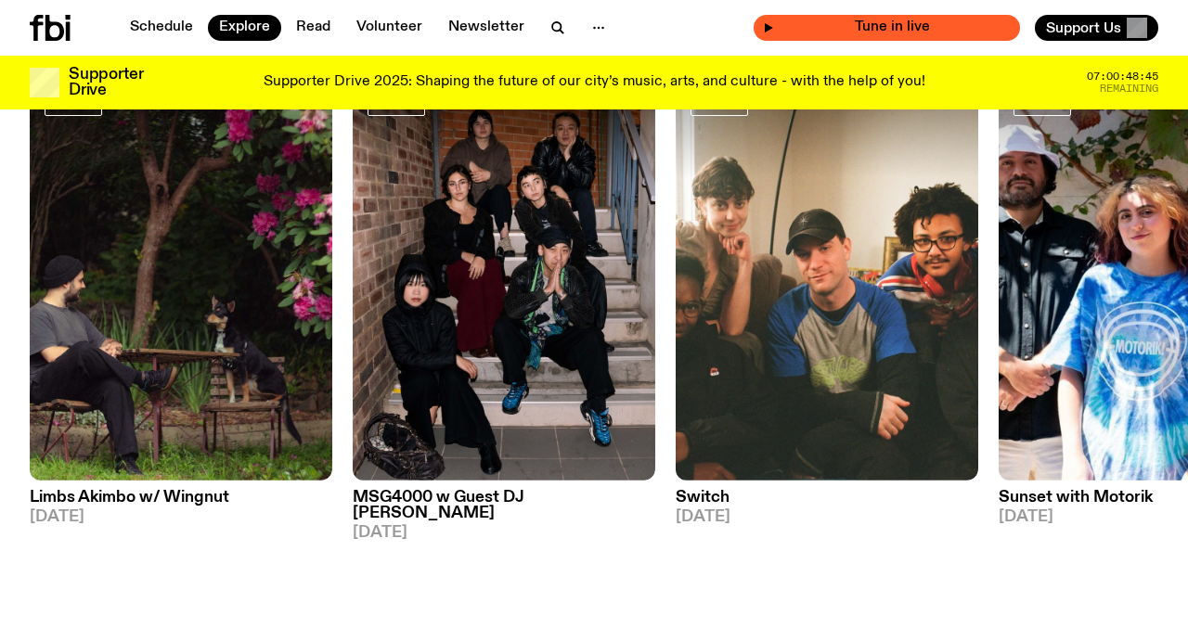  I want to click on h3: Limbs Akimbo w/ Wingnut, so click(181, 497).